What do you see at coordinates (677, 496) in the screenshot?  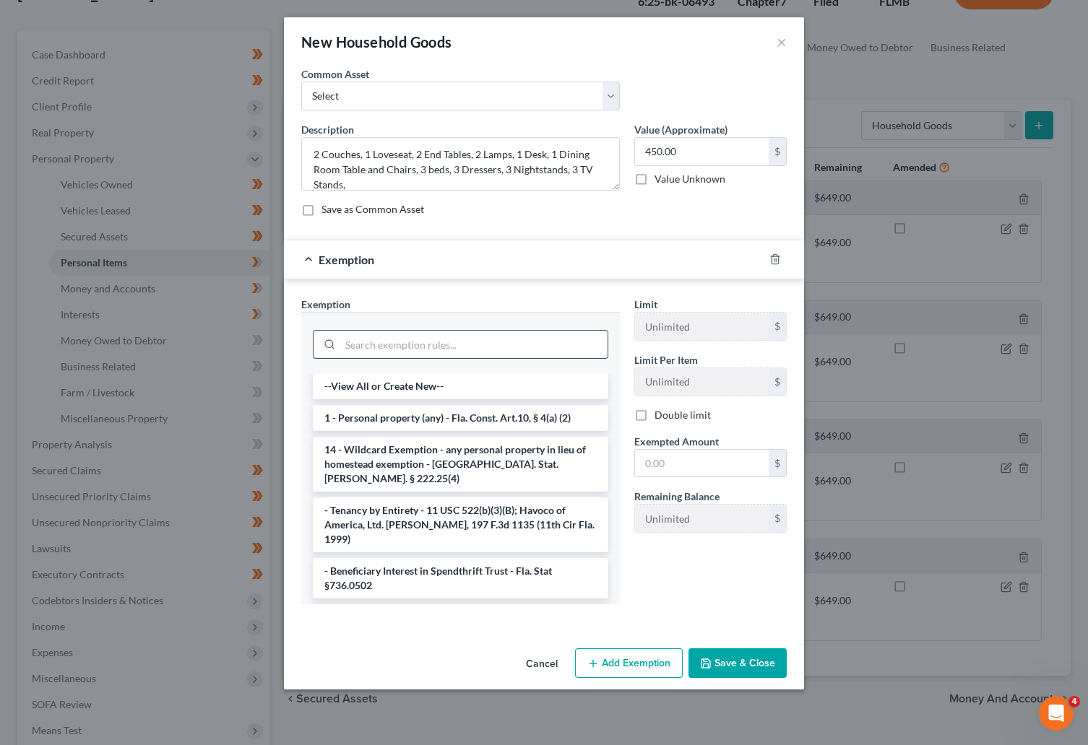 I see `label: Remaining Balance` at bounding box center [677, 496].